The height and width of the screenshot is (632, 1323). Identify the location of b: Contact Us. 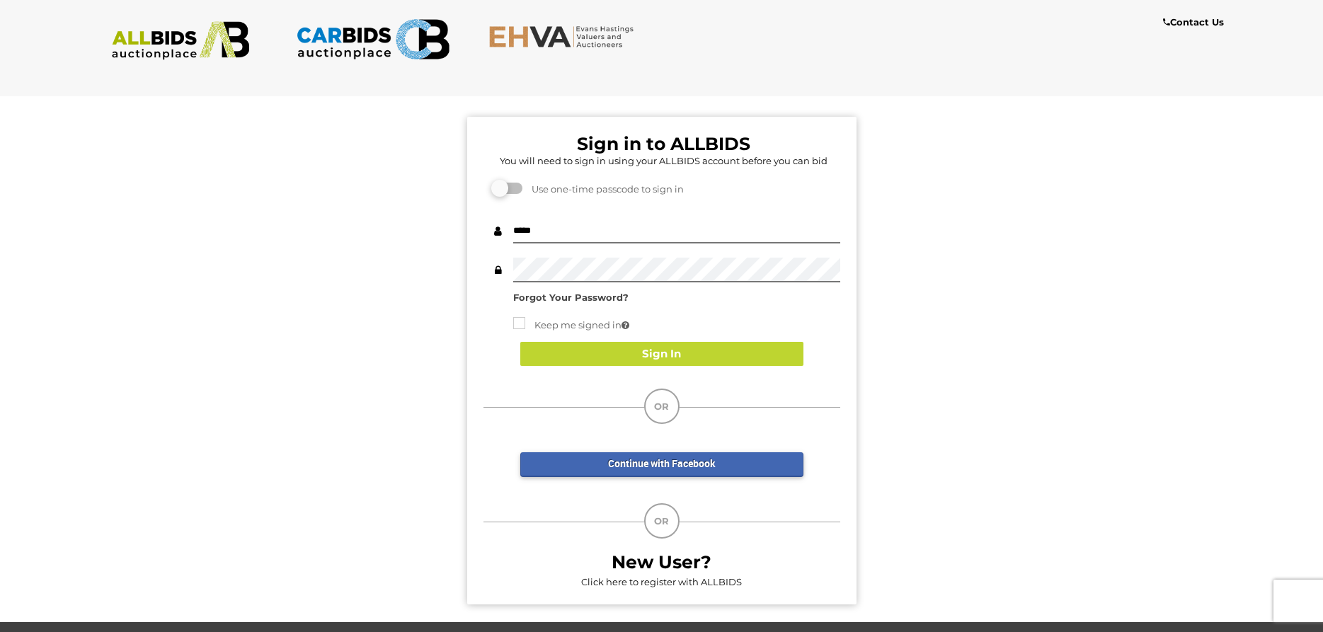
(1194, 22).